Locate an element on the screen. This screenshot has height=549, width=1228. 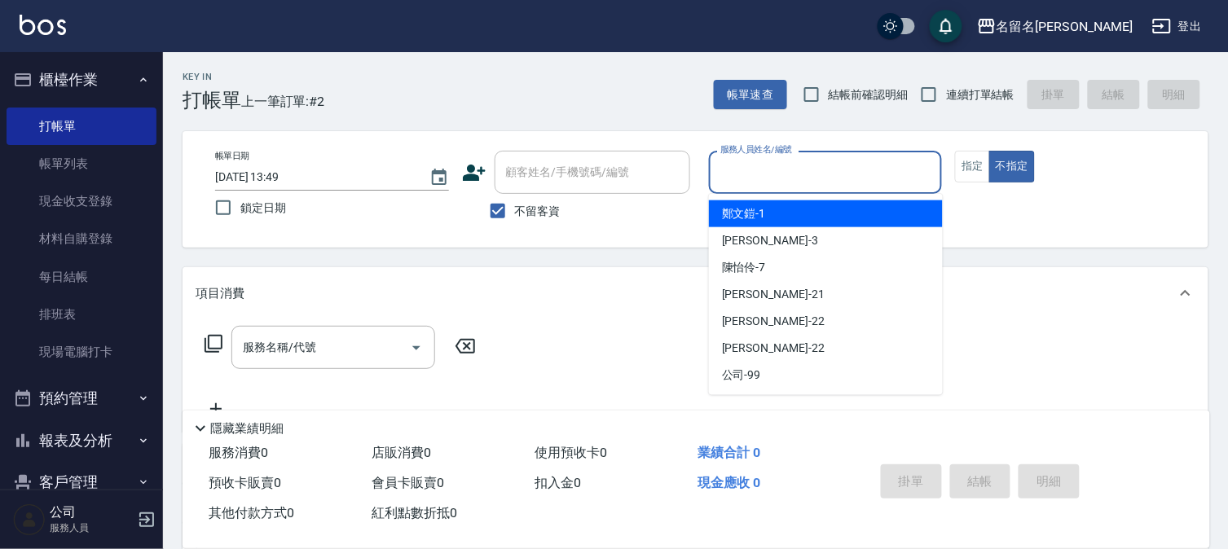
a: 打帳單 is located at coordinates (81, 126).